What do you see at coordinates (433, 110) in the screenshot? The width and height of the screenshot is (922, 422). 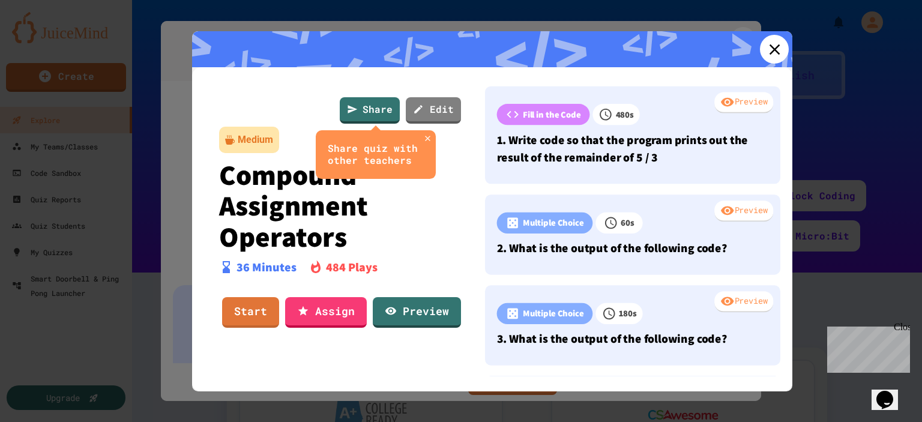 I see `a: Edit` at bounding box center [433, 110].